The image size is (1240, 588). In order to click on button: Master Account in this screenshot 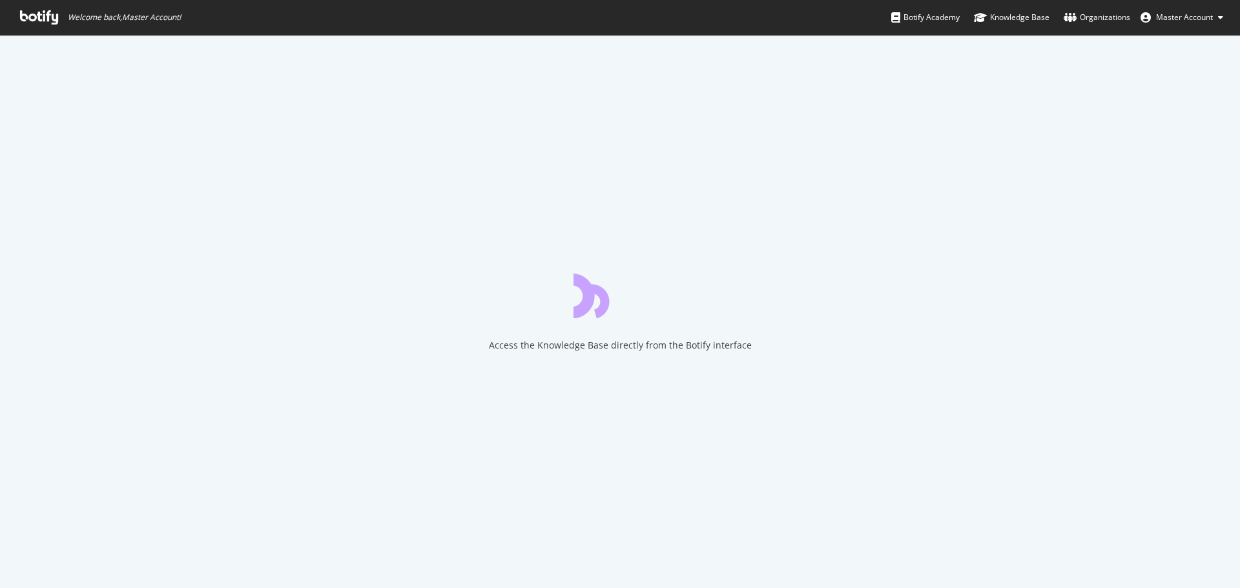, I will do `click(1182, 17)`.